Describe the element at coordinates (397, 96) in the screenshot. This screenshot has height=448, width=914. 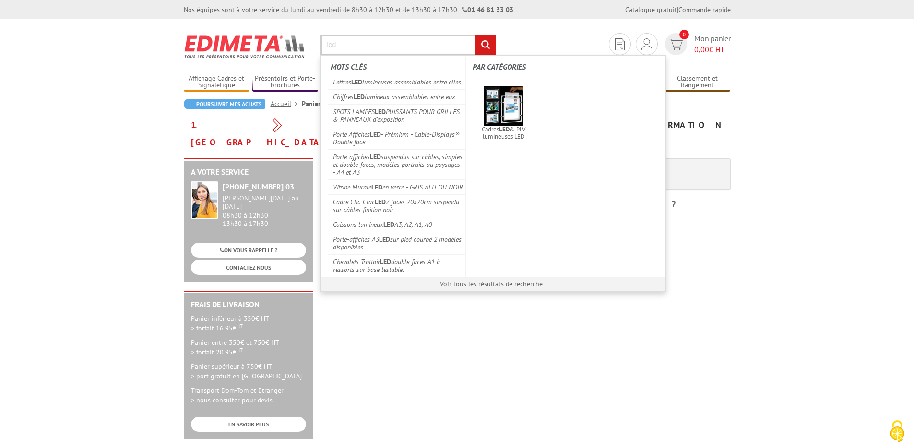
I see `a: ChiffresLEDlumineux assemblables entre eux` at that location.